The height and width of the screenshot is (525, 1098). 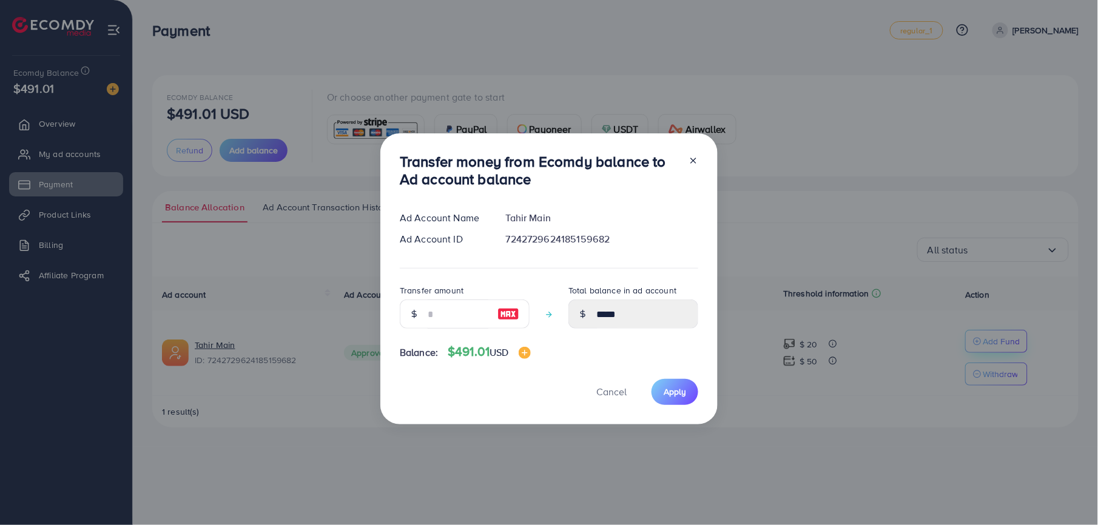 I want to click on span: USD, so click(x=499, y=352).